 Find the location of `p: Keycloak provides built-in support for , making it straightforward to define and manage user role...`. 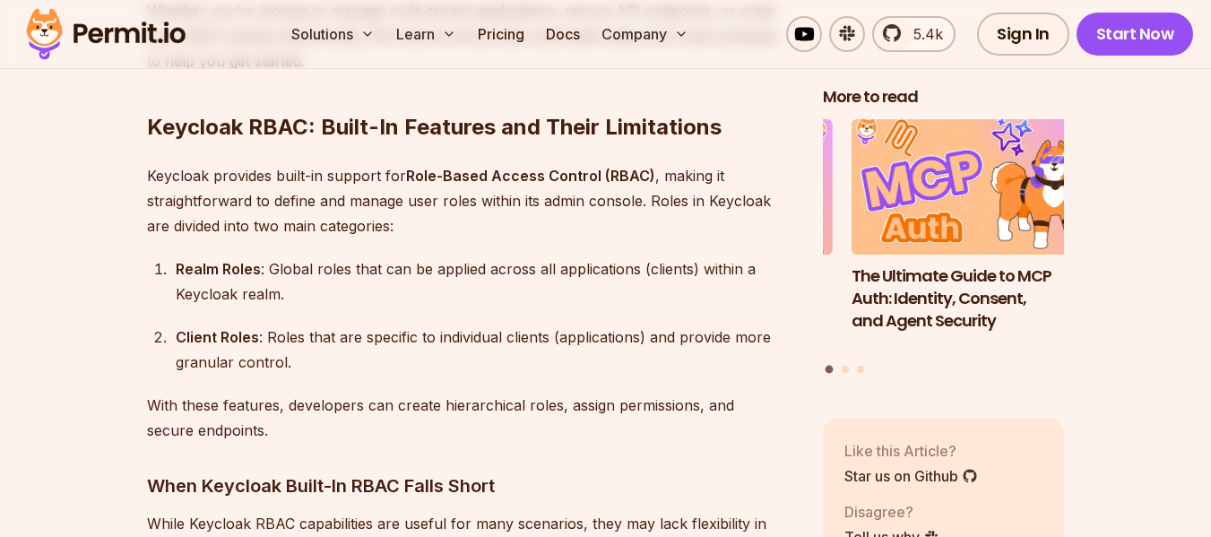

p: Keycloak provides built-in support for , making it straightforward to define and manage user role... is located at coordinates (471, 201).